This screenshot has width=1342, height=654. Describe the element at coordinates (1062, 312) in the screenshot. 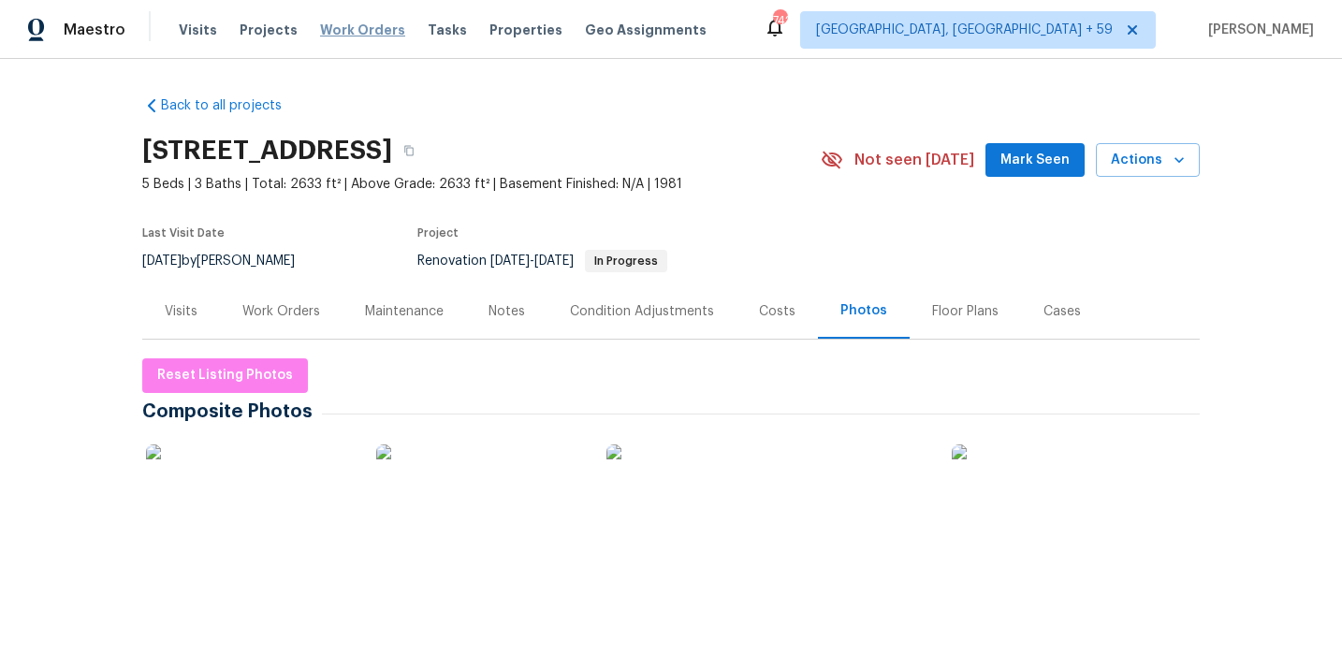

I see `div: Cases` at that location.